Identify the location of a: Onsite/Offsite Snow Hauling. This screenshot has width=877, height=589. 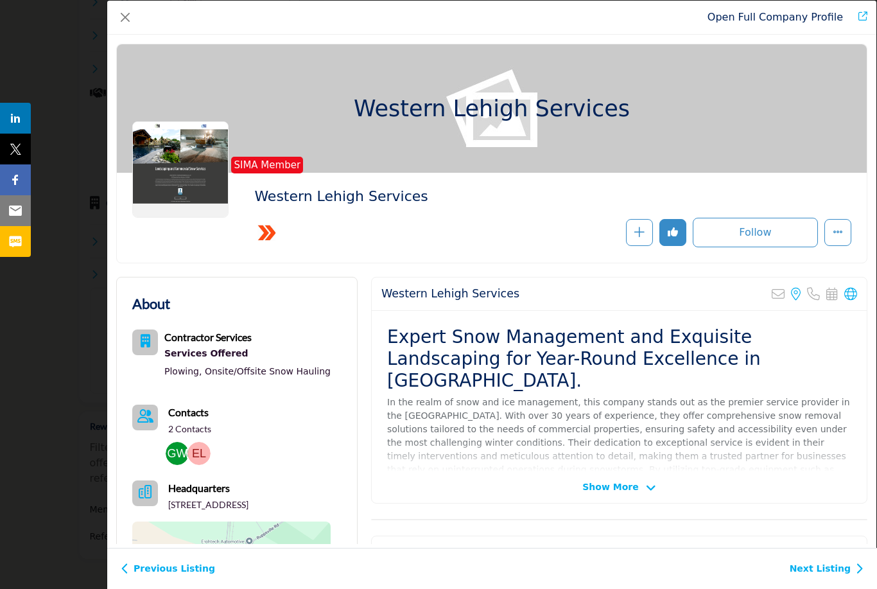
(268, 371).